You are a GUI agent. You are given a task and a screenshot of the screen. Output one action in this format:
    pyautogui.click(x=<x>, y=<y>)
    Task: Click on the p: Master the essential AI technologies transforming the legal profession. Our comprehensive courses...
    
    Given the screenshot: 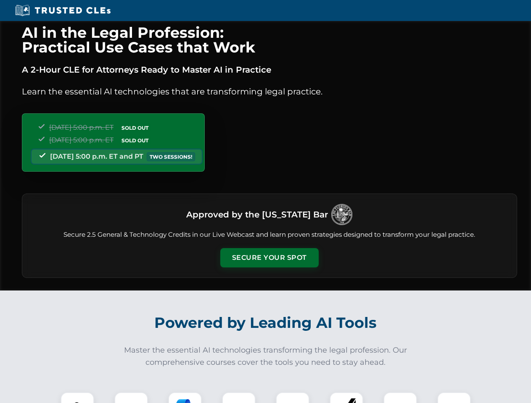 What is the action you would take?
    pyautogui.click(x=266, y=357)
    